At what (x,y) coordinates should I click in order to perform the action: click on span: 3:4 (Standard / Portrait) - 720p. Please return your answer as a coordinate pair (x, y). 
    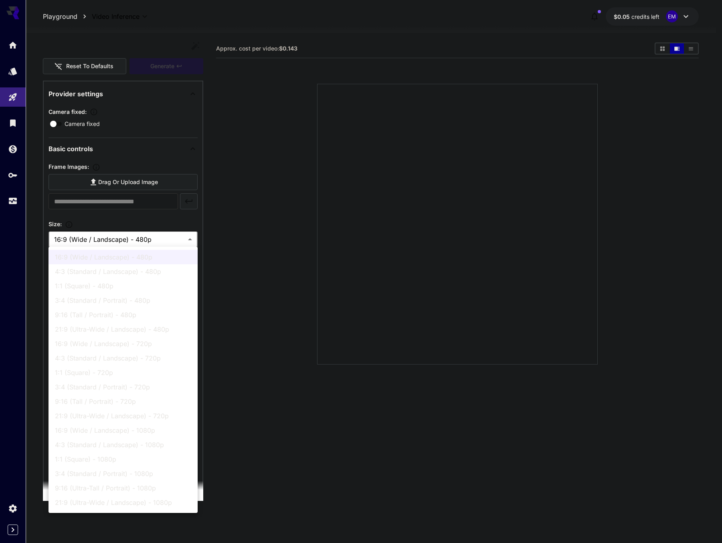
    Looking at the image, I should click on (123, 387).